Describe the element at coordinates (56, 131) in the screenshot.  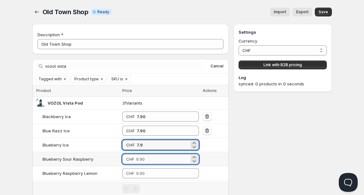
I see `div: Blue Razz Ice` at that location.